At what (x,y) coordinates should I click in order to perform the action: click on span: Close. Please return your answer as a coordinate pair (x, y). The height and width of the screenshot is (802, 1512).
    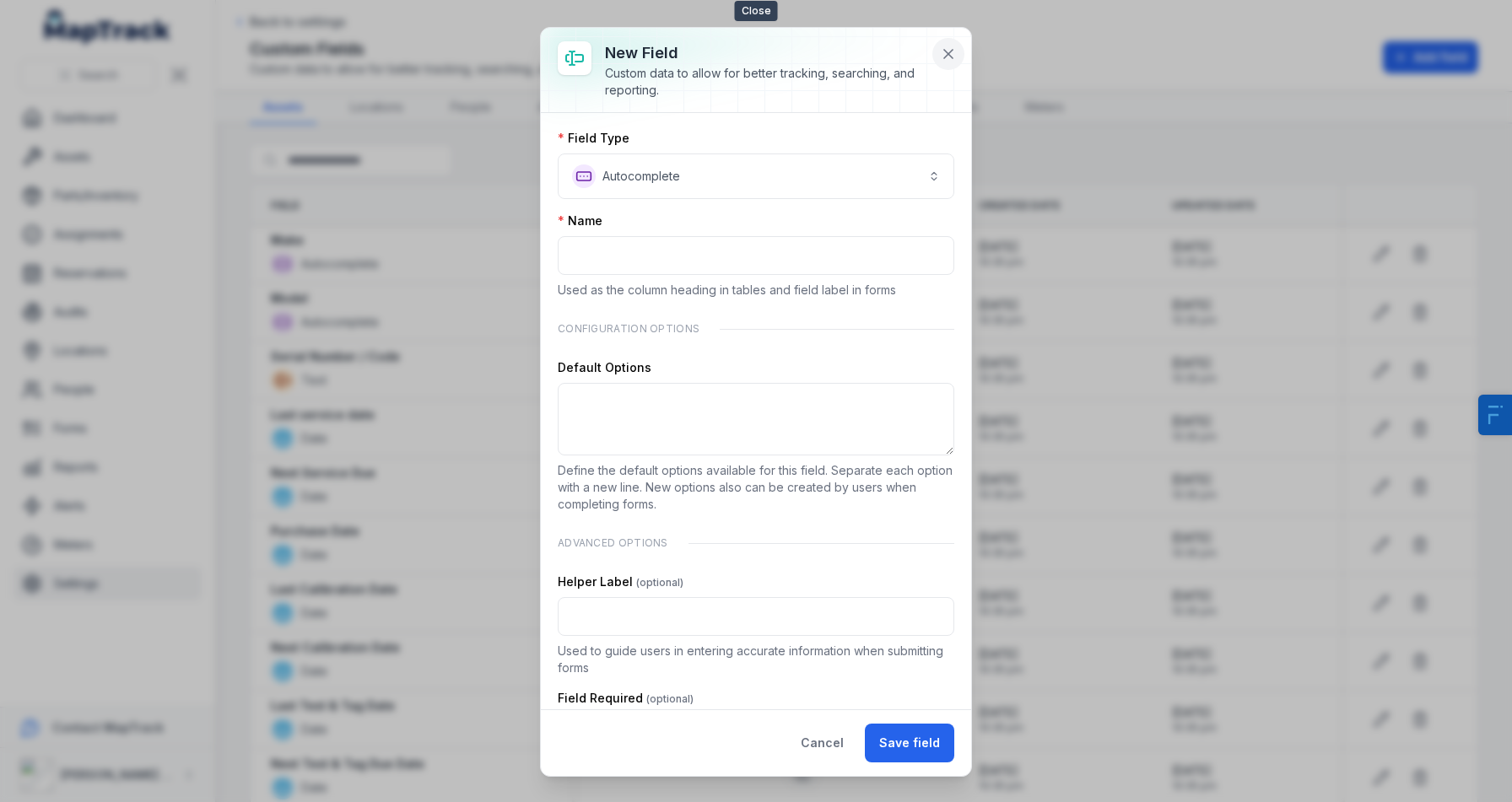
    Looking at the image, I should click on (756, 11).